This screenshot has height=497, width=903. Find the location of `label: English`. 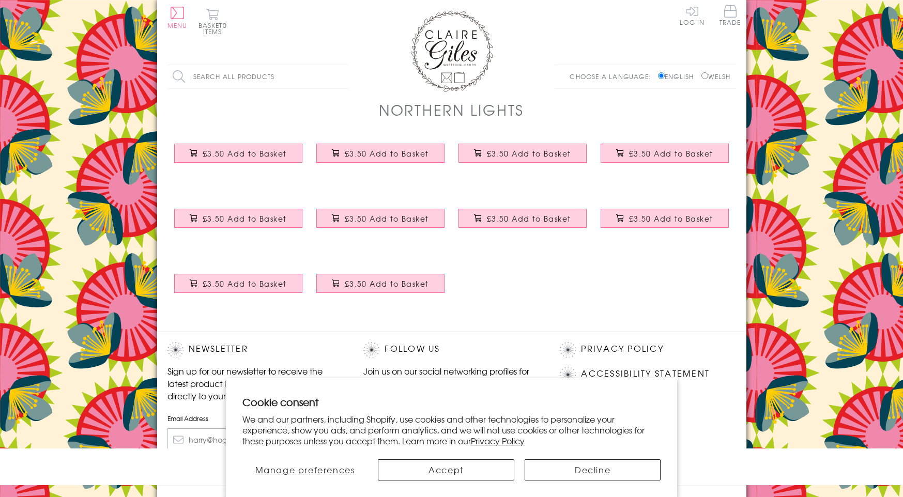

label: English is located at coordinates (678, 76).